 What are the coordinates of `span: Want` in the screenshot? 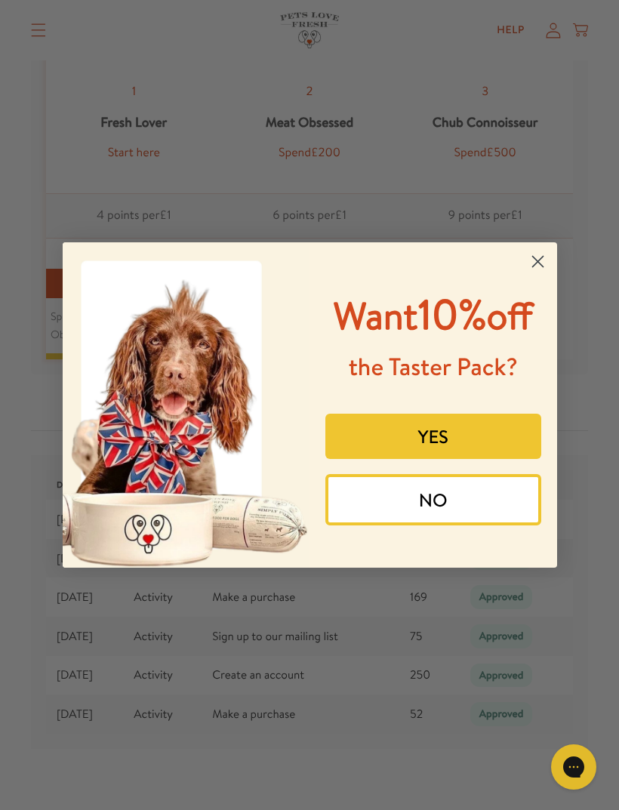 It's located at (376, 316).